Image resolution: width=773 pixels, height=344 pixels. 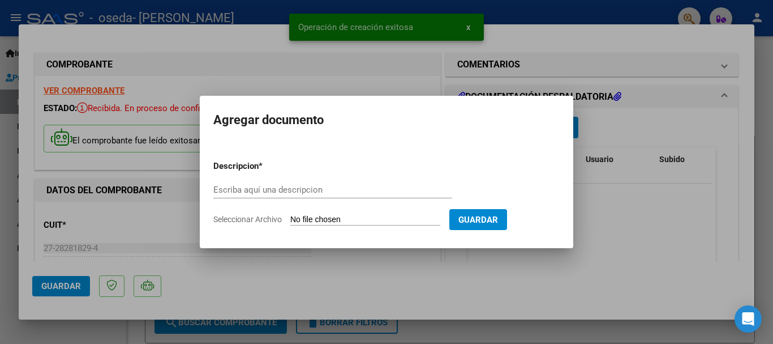 I want to click on span: Seleccionar Archivo, so click(x=247, y=219).